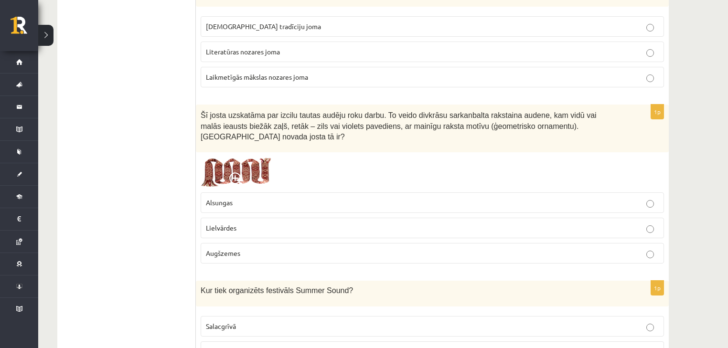 The height and width of the screenshot is (348, 728). I want to click on span: Alsungas, so click(219, 202).